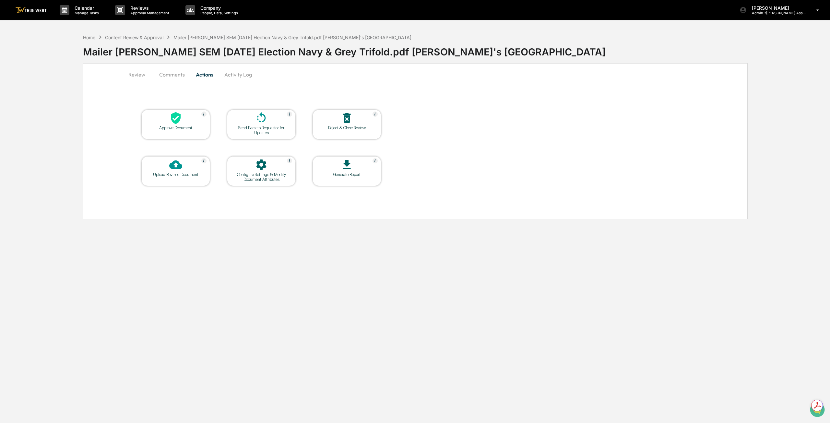 The image size is (830, 423). What do you see at coordinates (149, 8) in the screenshot?
I see `p: Reviews` at bounding box center [149, 8].